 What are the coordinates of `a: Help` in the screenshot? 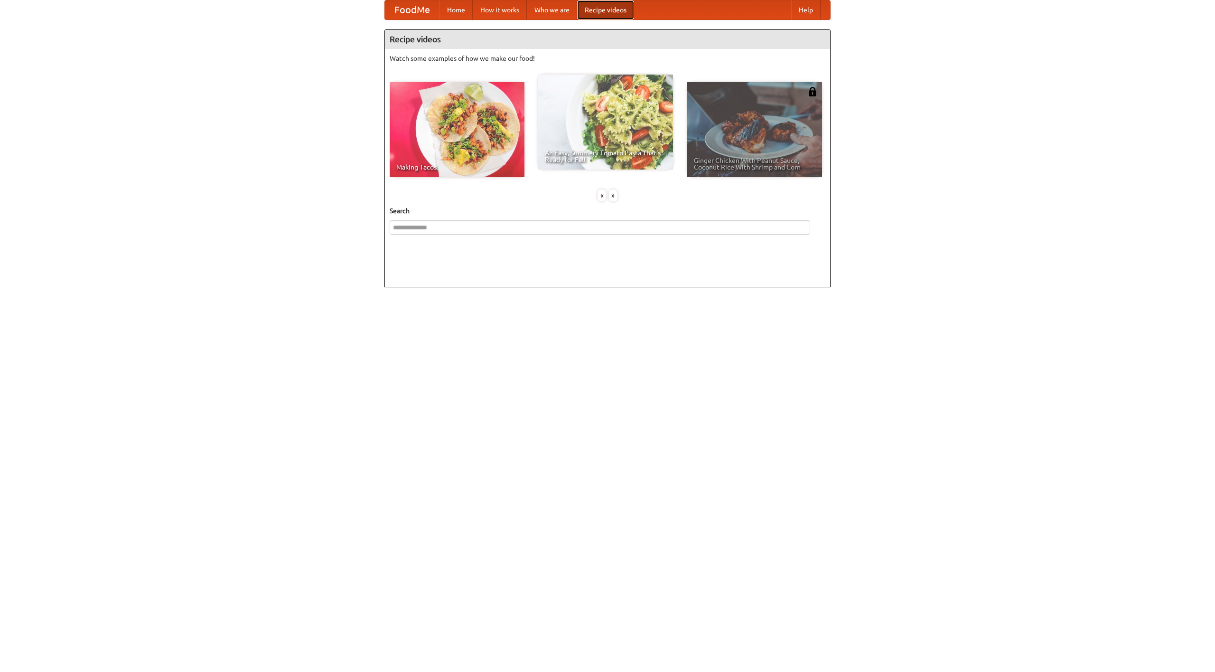 It's located at (806, 10).